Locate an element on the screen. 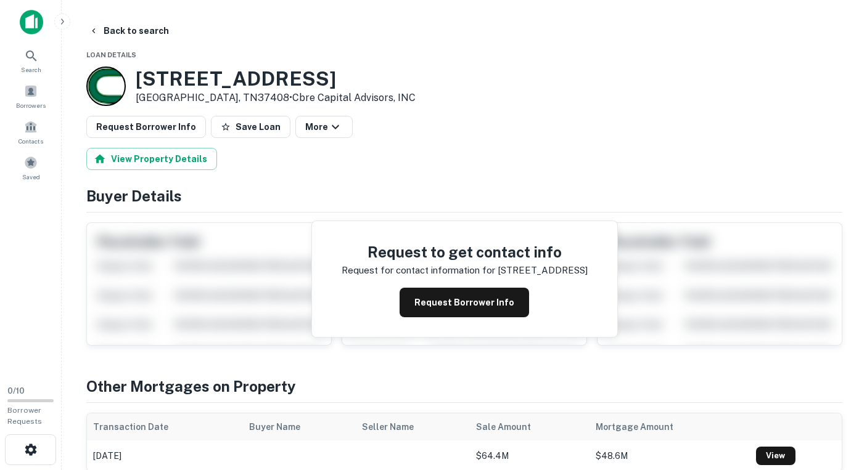 The width and height of the screenshot is (867, 470). span: Borrowers is located at coordinates (31, 105).